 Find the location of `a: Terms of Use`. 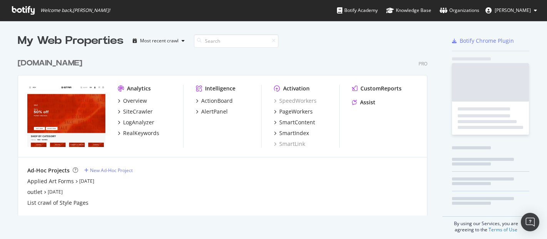

a: Terms of Use is located at coordinates (503, 229).